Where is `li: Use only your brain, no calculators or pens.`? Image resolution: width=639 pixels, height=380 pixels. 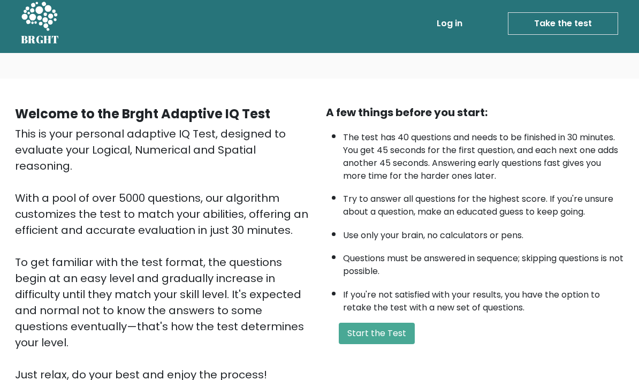
li: Use only your brain, no calculators or pens. is located at coordinates (484, 233).